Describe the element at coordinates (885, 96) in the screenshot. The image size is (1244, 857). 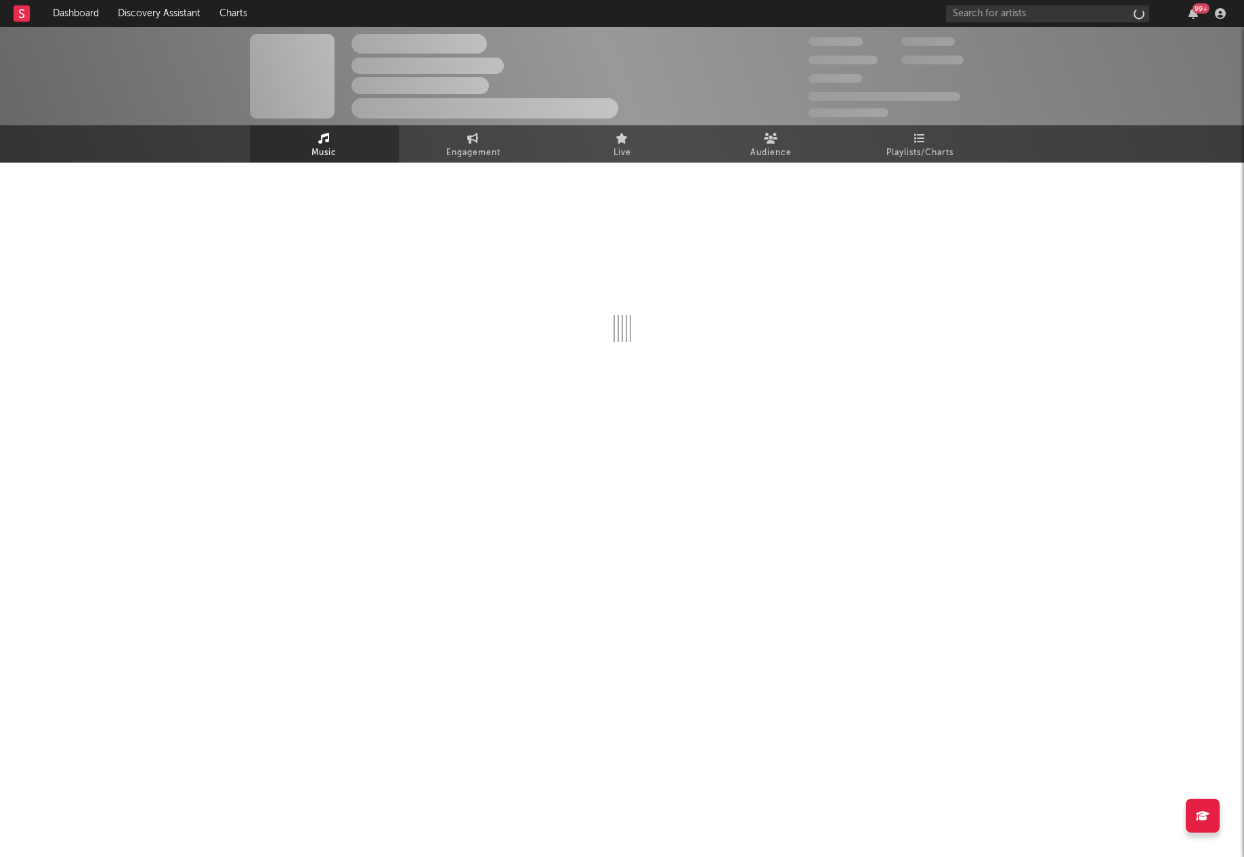
I see `span: 50,000,000 Monthly Listeners` at that location.